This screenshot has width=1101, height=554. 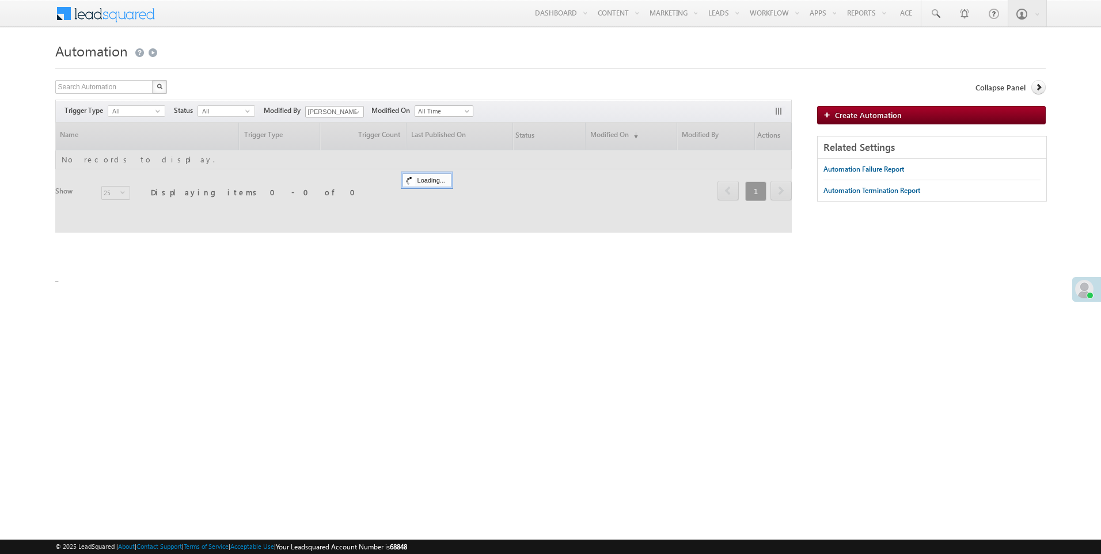 I want to click on span: All Time, so click(x=442, y=111).